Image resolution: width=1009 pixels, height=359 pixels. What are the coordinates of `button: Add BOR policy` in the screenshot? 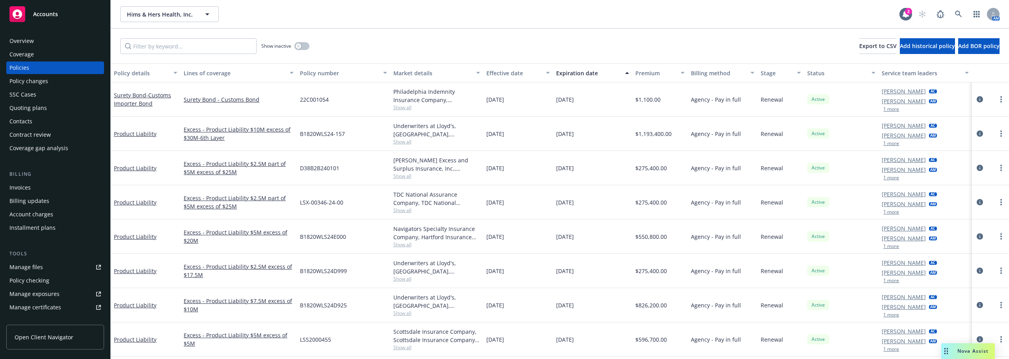 It's located at (978, 46).